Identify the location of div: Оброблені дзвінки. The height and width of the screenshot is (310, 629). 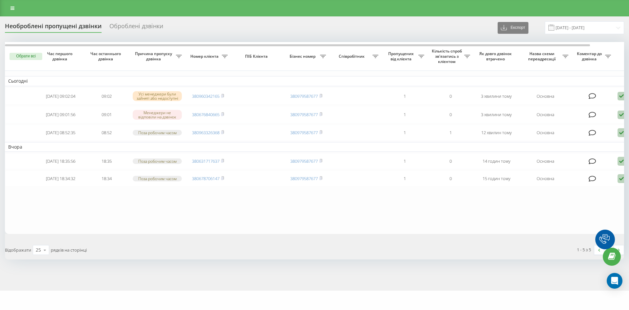
(136, 28).